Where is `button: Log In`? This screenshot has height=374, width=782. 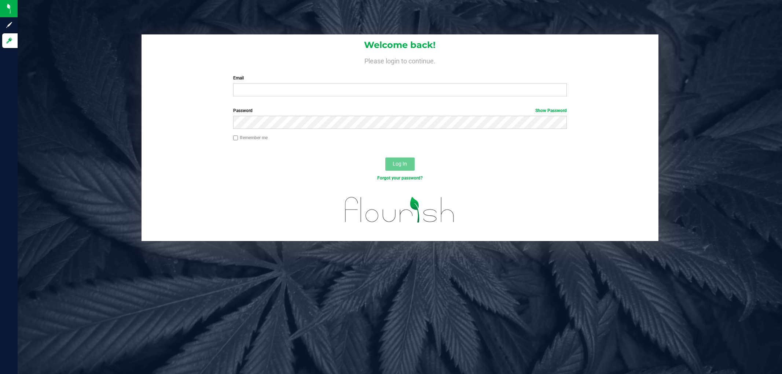 button: Log In is located at coordinates (400, 164).